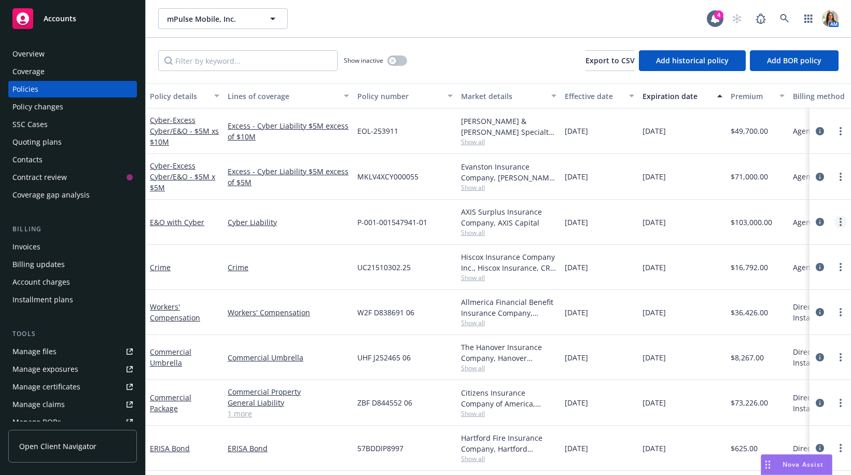 The image size is (851, 475). I want to click on button: Market details, so click(509, 96).